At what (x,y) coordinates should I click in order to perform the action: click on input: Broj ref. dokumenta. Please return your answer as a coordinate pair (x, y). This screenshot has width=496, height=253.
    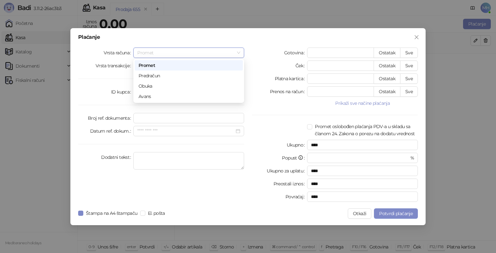
    Looking at the image, I should click on (189, 118).